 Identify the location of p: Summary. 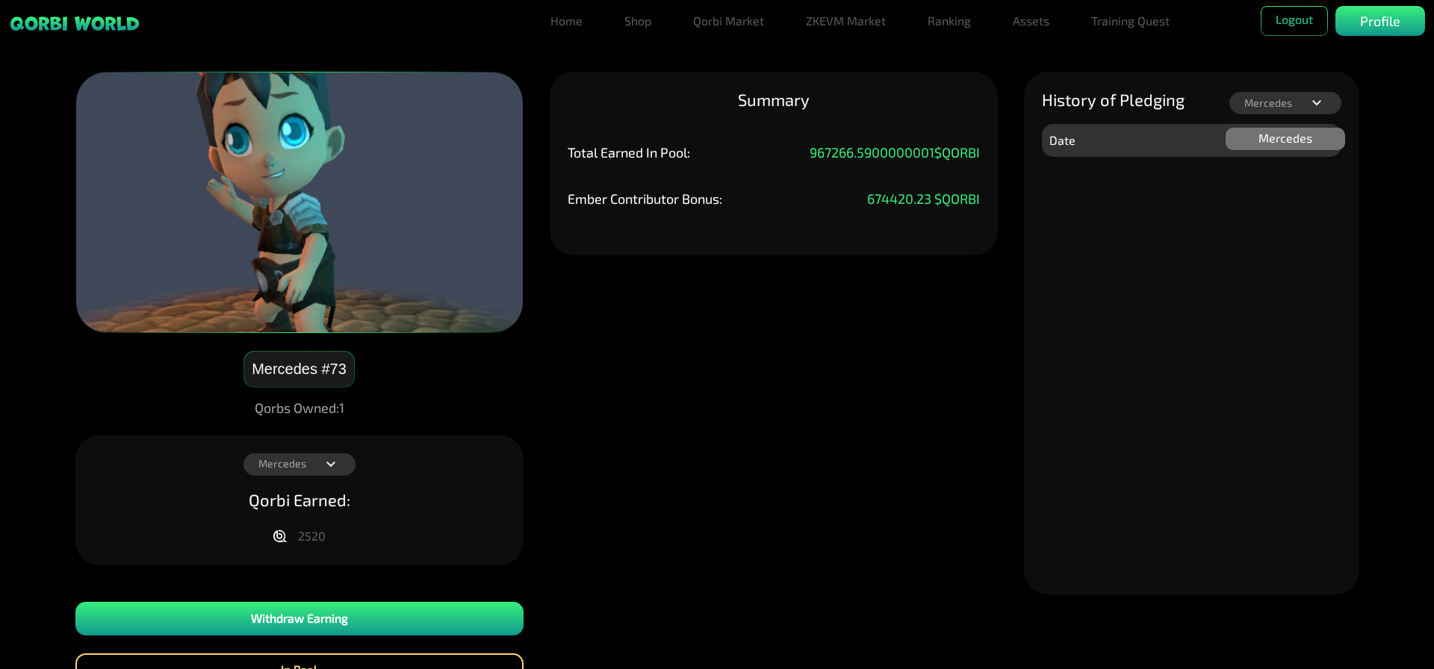
(774, 99).